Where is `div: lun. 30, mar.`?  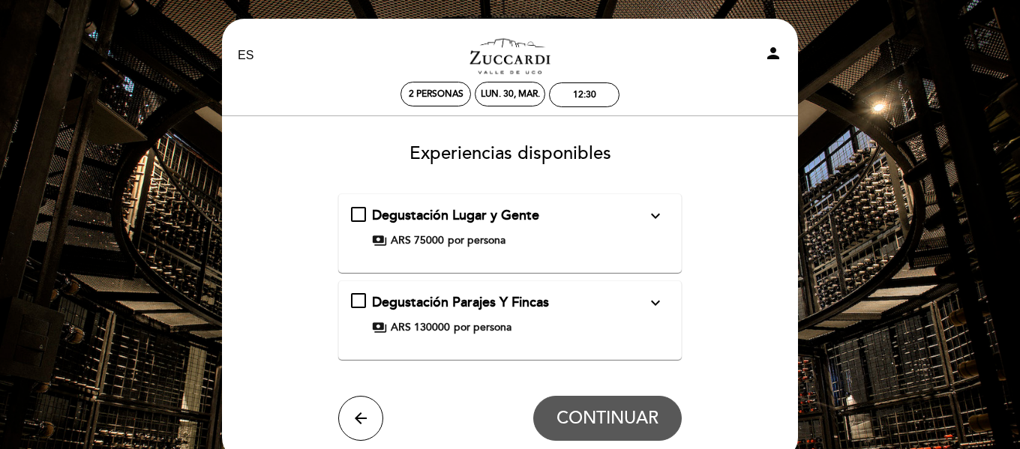
div: lun. 30, mar. is located at coordinates (510, 94).